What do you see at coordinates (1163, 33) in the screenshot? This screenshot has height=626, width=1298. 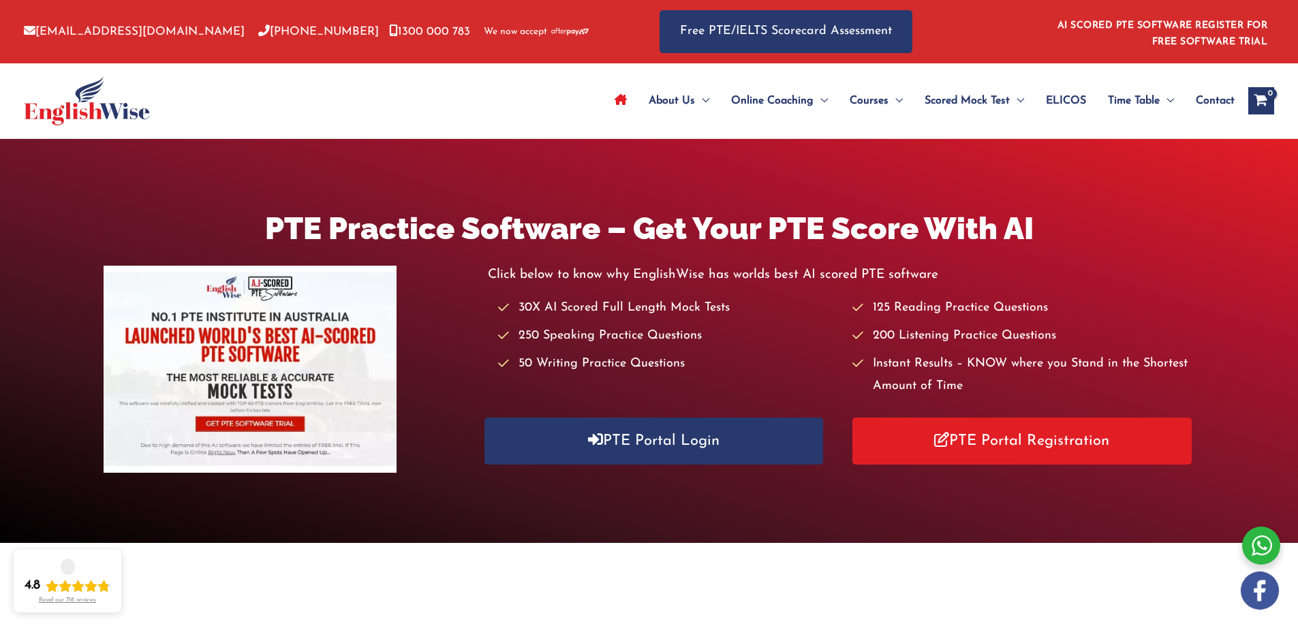 I see `a: AI SCORED PTE SOFTWARE REGISTER FOR FREE SOFTWARE TRIAL` at bounding box center [1163, 33].